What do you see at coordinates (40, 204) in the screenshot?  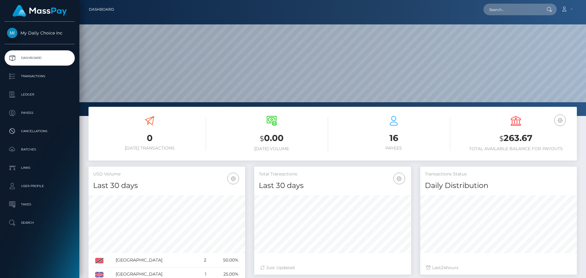 I see `a: Taxes` at bounding box center [40, 204].